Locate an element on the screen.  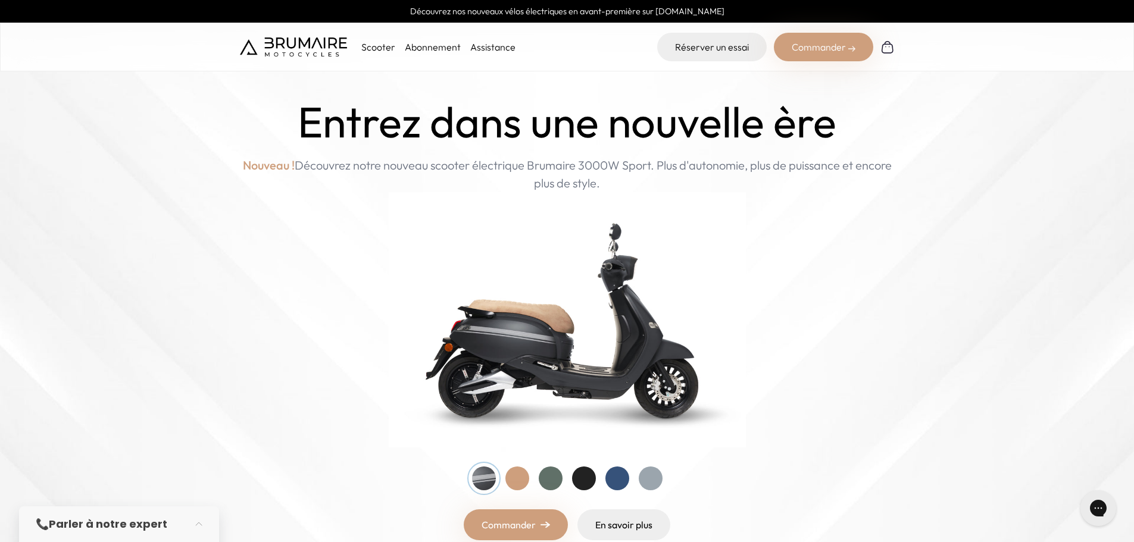
img: Panier is located at coordinates (887, 47).